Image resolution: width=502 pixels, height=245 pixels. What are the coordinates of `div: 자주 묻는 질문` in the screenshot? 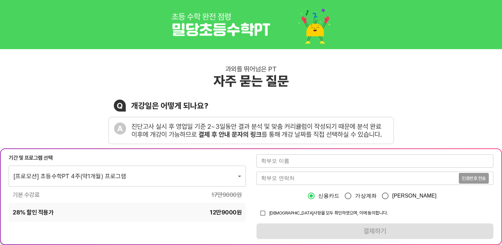 It's located at (251, 81).